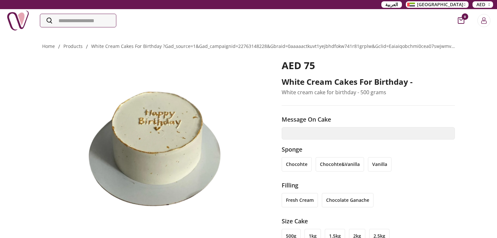 This screenshot has height=238, width=497. I want to click on li: chocohte&vanilla, so click(340, 165).